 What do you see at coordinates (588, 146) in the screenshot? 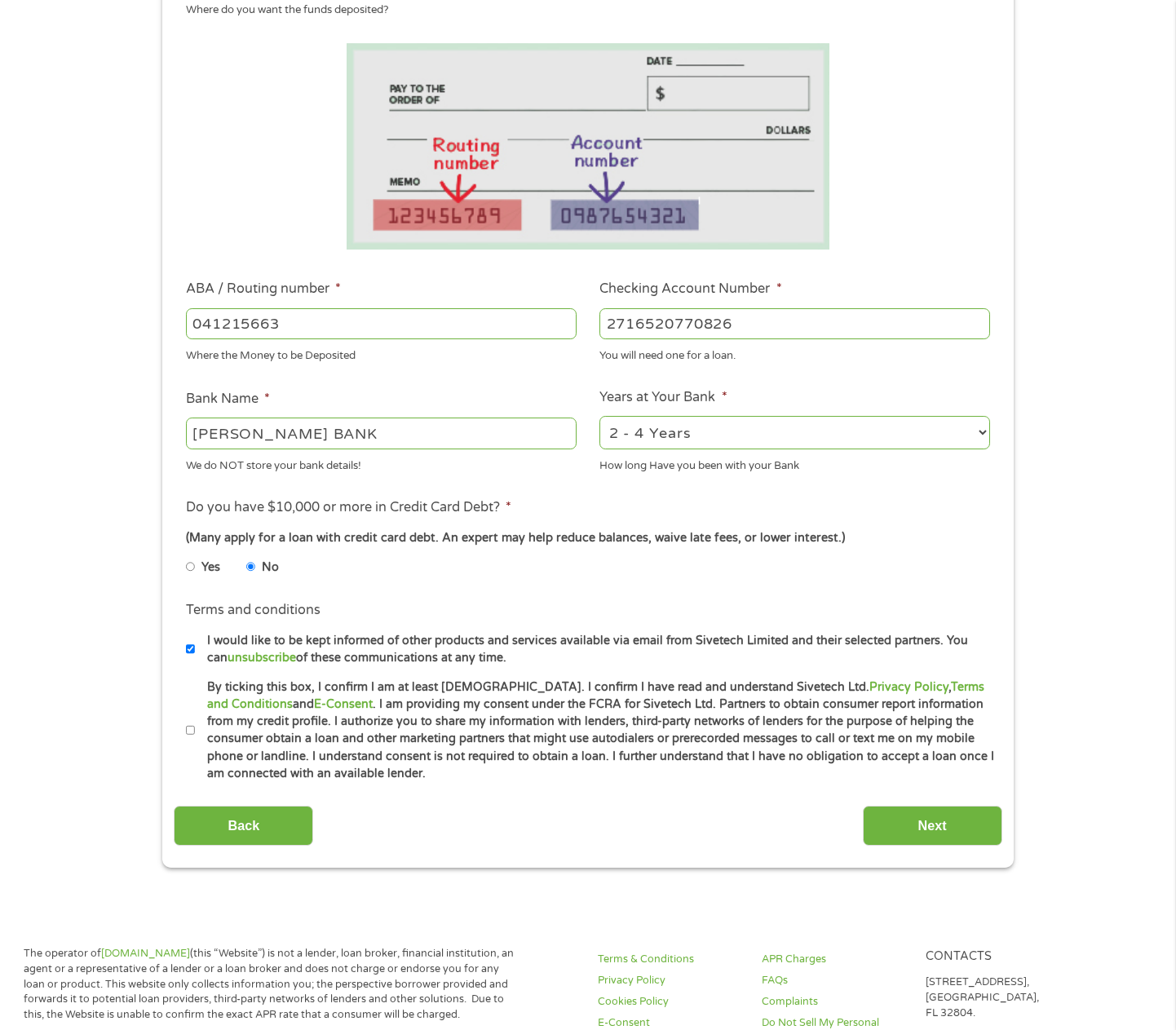
I see `img: Routing number location` at bounding box center [588, 146].